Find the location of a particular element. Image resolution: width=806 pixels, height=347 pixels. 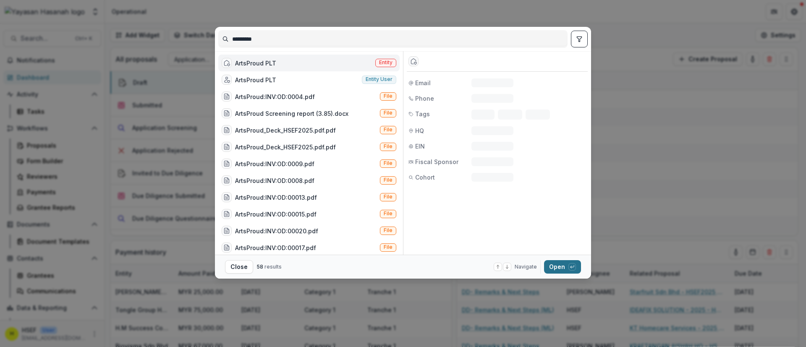

span: HQ is located at coordinates (420, 131).